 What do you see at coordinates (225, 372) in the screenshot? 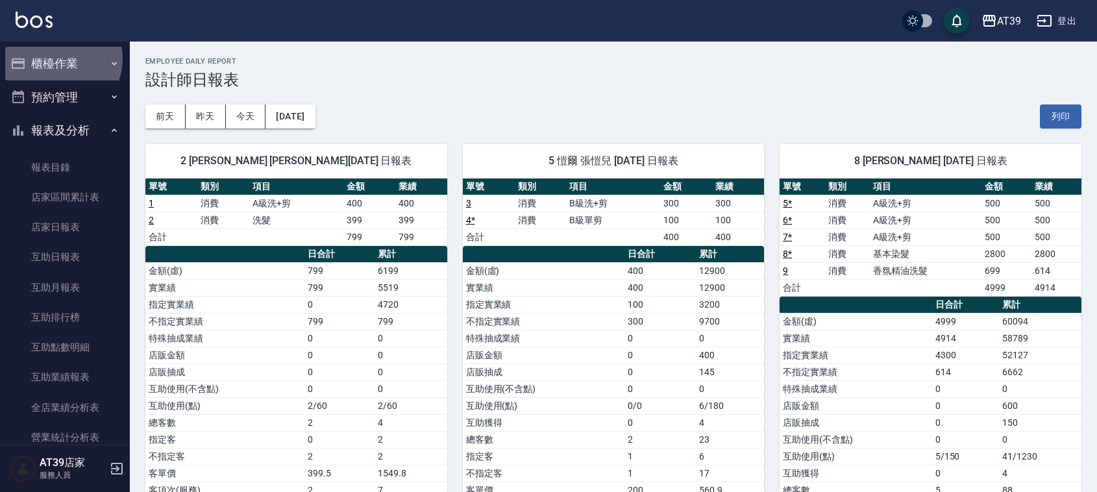
I see `td: 店販抽成` at bounding box center [225, 372].